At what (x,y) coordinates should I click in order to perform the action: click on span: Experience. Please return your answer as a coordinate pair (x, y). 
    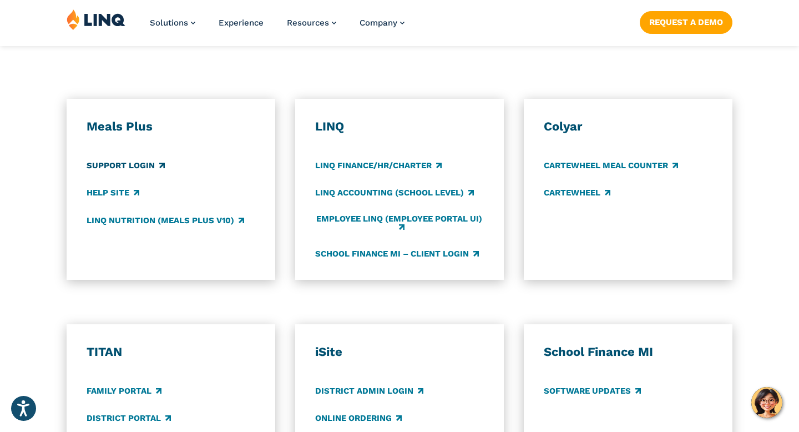
    Looking at the image, I should click on (241, 23).